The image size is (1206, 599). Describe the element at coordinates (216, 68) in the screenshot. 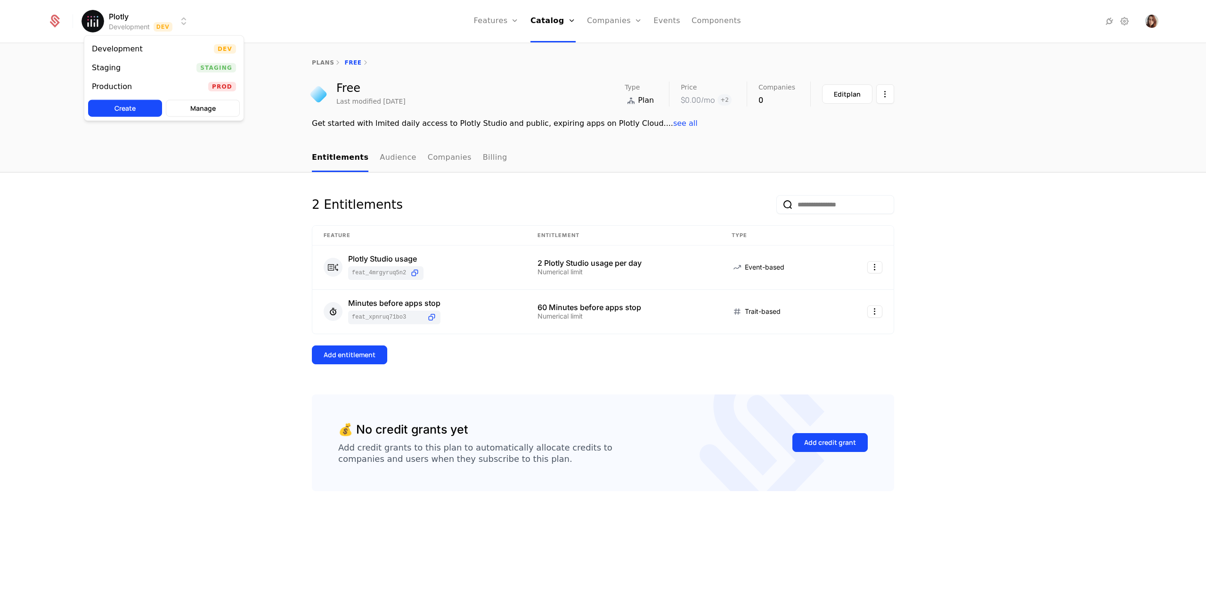

I see `span: Staging` at that location.